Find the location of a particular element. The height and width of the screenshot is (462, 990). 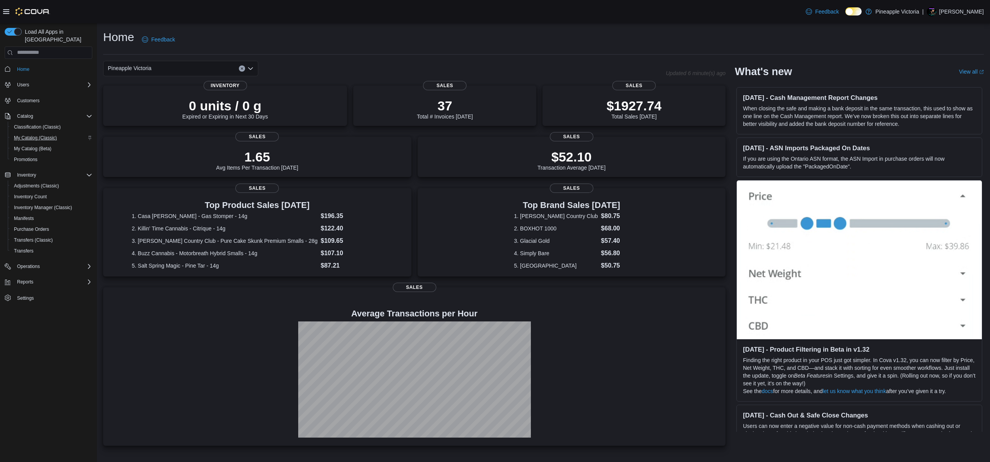

button: My Catalog (Beta) is located at coordinates (52, 149).